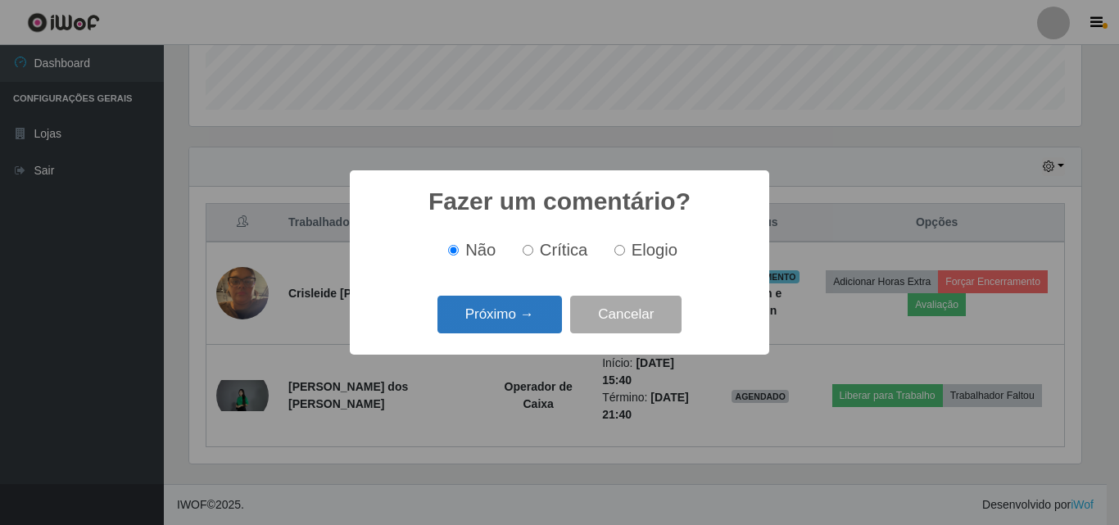 This screenshot has width=1119, height=525. I want to click on input: Elogio, so click(619, 250).